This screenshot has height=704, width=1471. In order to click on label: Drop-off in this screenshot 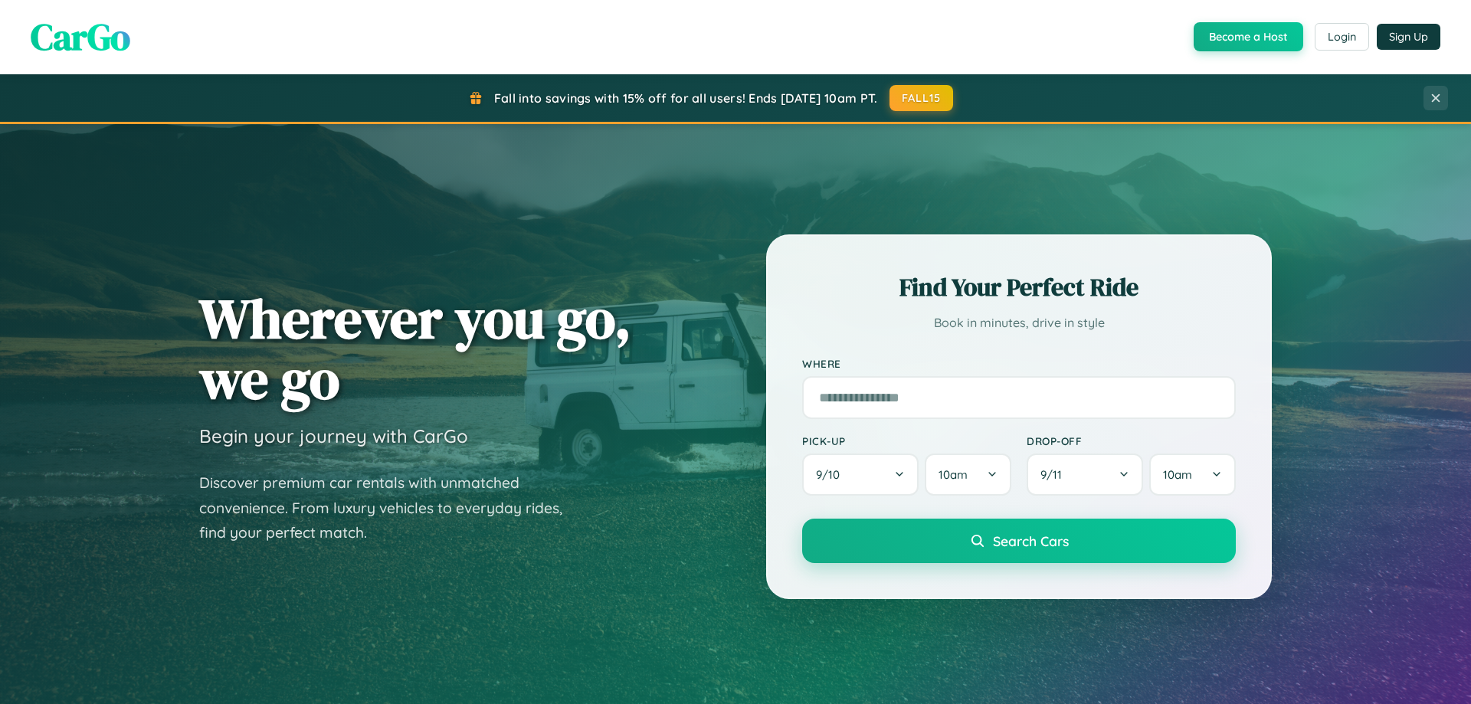, I will do `click(1130, 440)`.